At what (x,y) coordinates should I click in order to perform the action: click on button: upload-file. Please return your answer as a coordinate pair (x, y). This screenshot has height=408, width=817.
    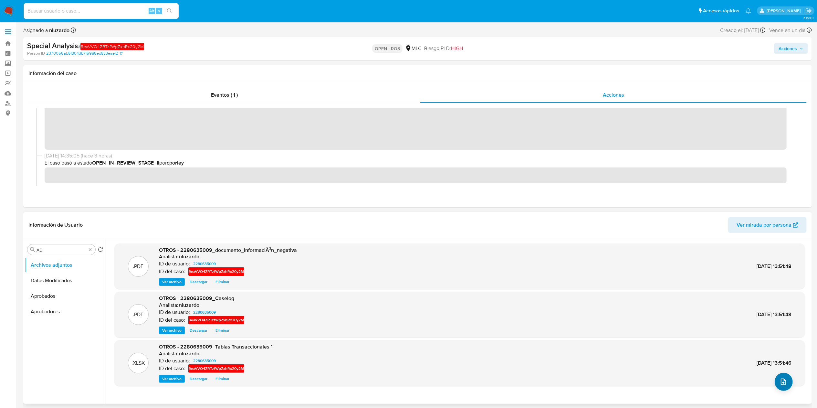
    Looking at the image, I should click on (784, 382).